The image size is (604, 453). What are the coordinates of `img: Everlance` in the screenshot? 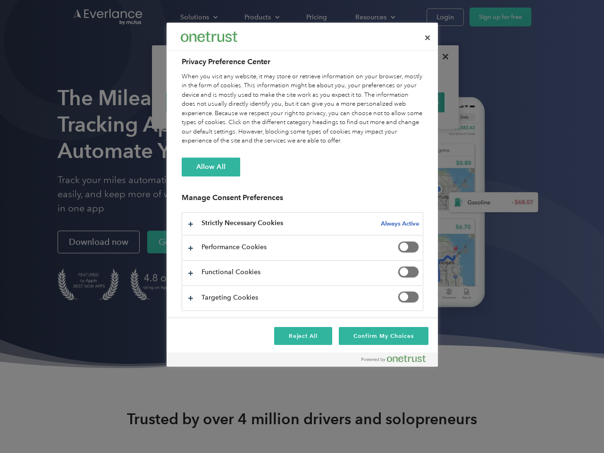 It's located at (209, 36).